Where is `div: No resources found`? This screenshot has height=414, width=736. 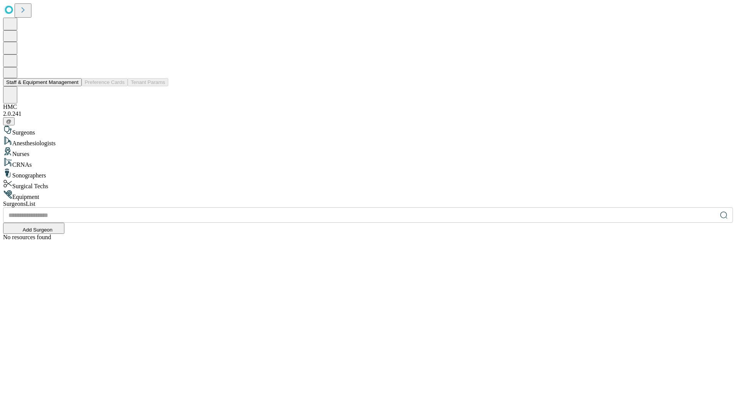 div: No resources found is located at coordinates (368, 237).